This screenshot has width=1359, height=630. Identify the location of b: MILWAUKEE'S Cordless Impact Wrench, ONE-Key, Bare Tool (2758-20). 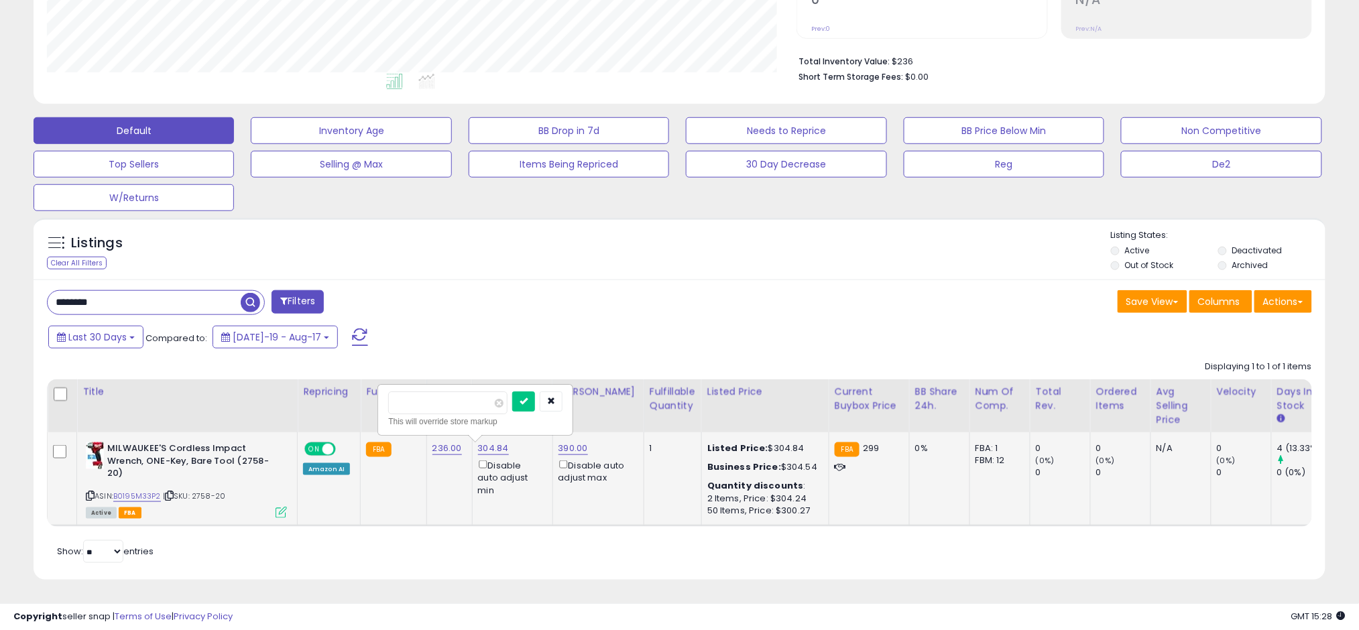
(188, 463).